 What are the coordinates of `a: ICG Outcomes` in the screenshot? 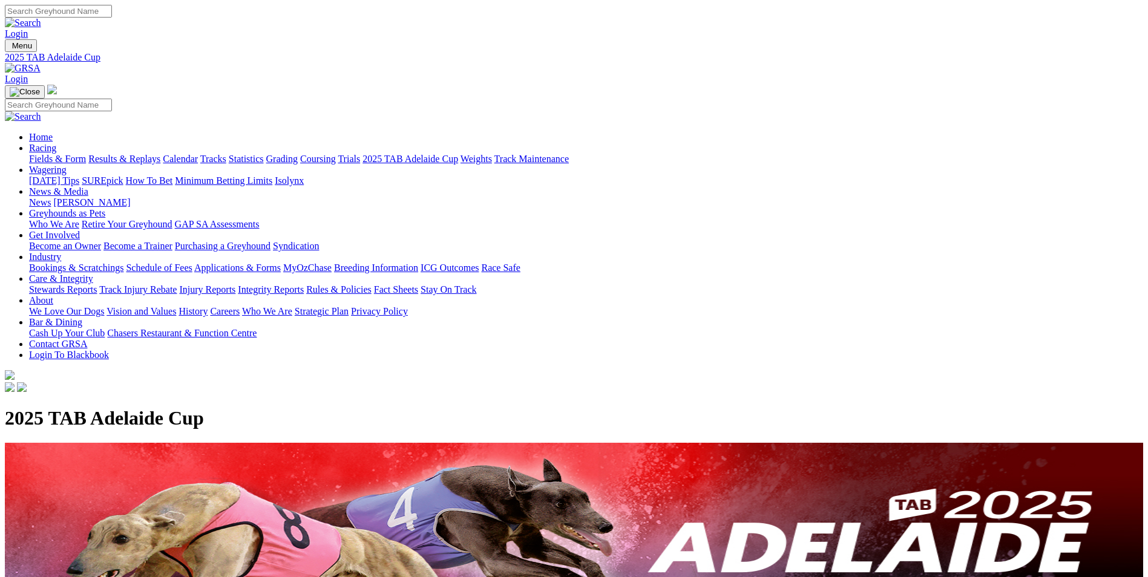 It's located at (449, 267).